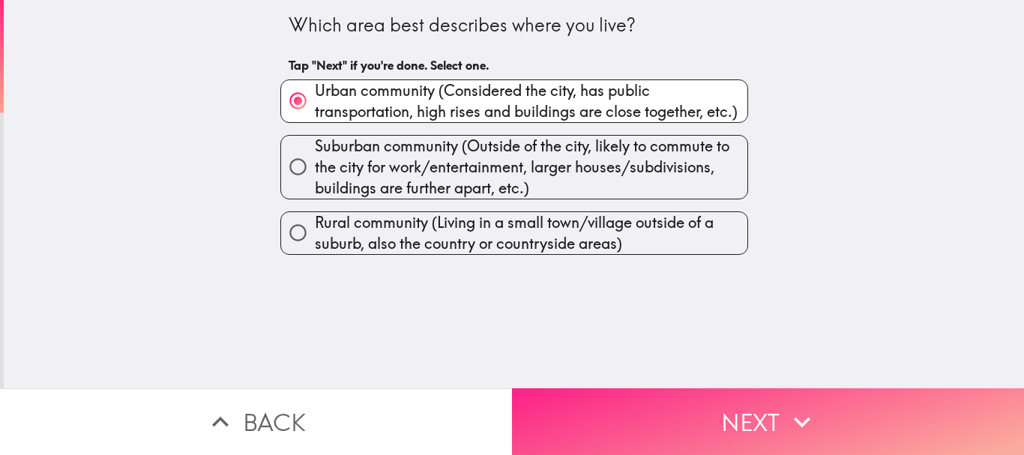 The height and width of the screenshot is (455, 1024). I want to click on span: Suburban community (Outside of the city, likely to commute to the city for work/entertainment, la..., so click(531, 167).